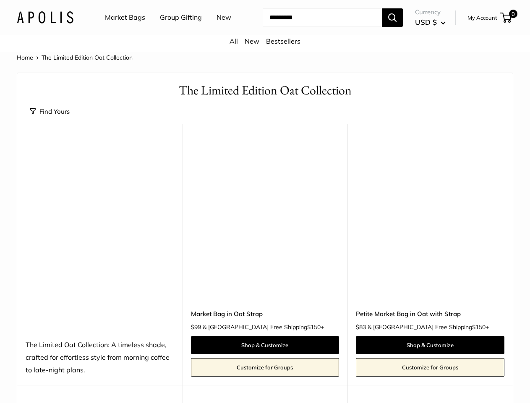 The image size is (530, 403). Describe the element at coordinates (87, 58) in the screenshot. I see `span: The Limited Edition Oat Collection` at that location.